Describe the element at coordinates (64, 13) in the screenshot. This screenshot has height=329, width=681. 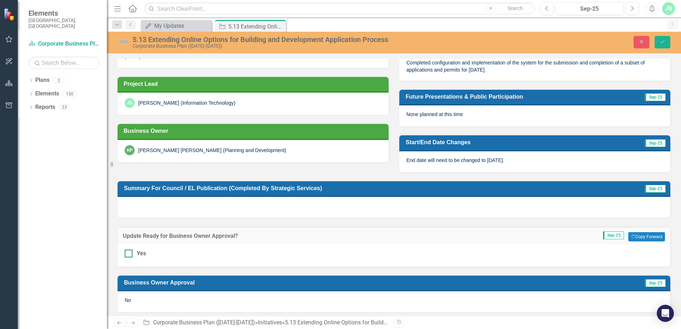
I see `span: Elements` at that location.